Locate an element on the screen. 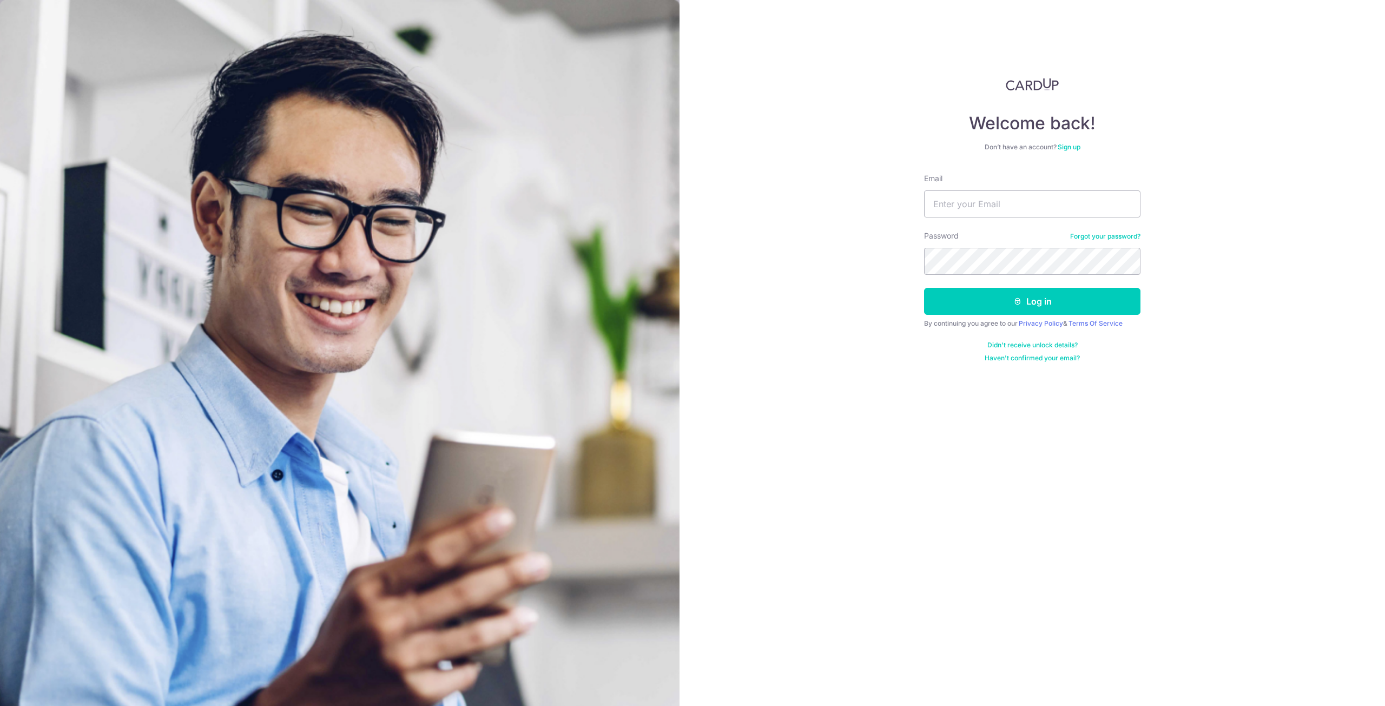 This screenshot has height=706, width=1385. a: Forgot your password? is located at coordinates (1106, 236).